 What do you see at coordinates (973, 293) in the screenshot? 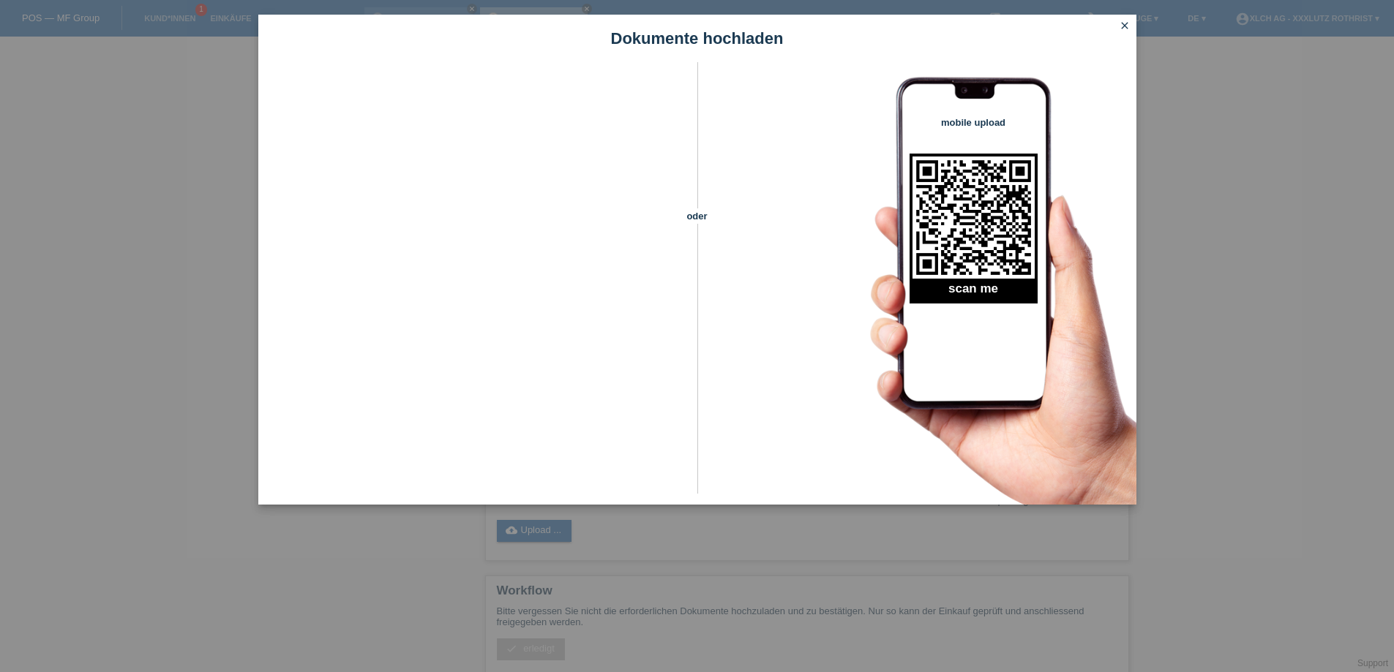
I see `h2: scan me` at bounding box center [973, 293].